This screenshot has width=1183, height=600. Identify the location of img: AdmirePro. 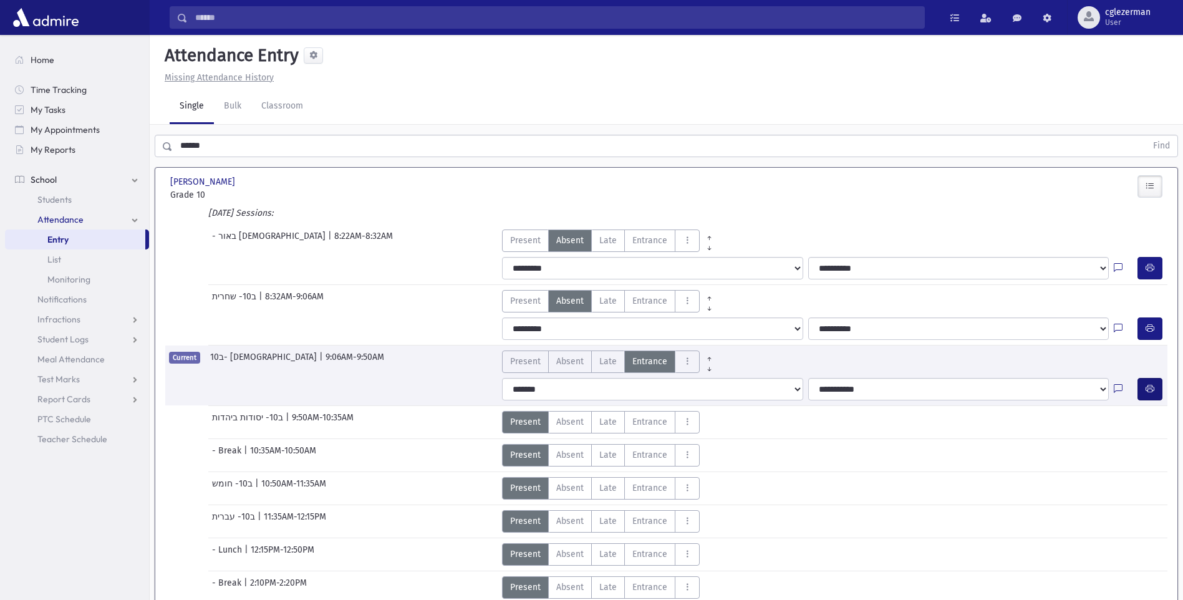
(46, 17).